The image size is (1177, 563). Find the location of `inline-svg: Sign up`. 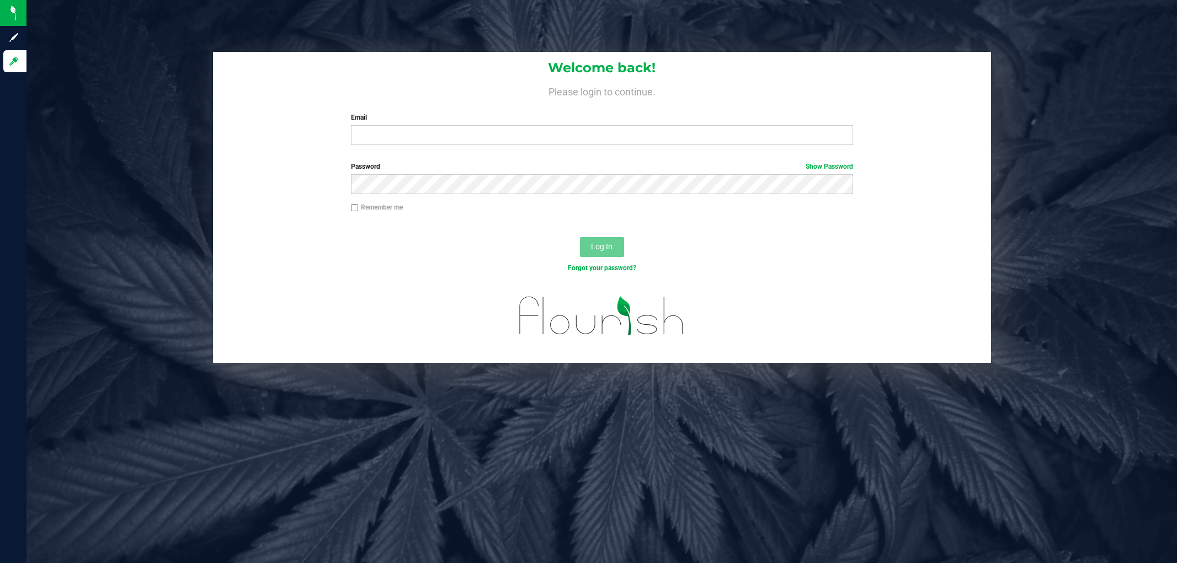

inline-svg: Sign up is located at coordinates (14, 38).